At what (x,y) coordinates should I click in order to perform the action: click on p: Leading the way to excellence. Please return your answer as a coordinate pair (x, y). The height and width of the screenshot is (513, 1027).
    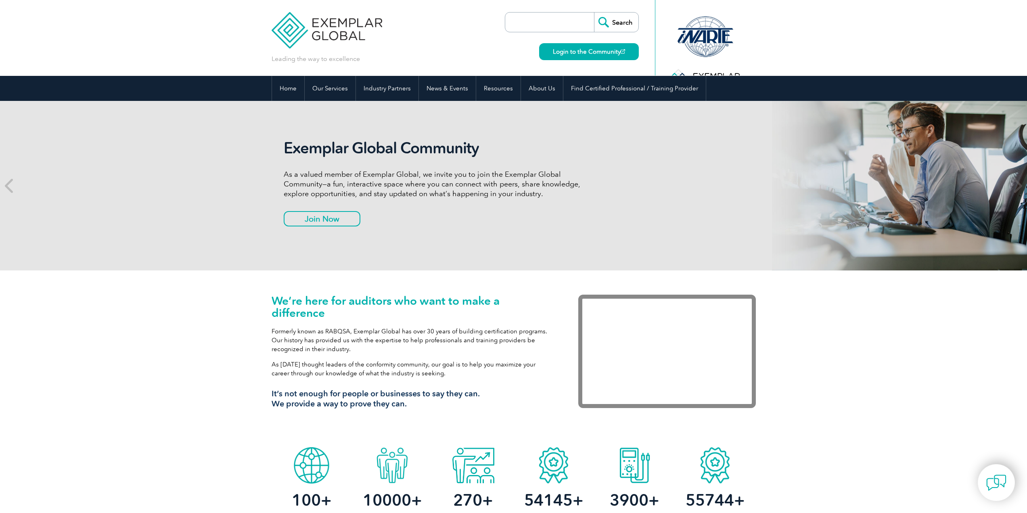
    Looking at the image, I should click on (316, 59).